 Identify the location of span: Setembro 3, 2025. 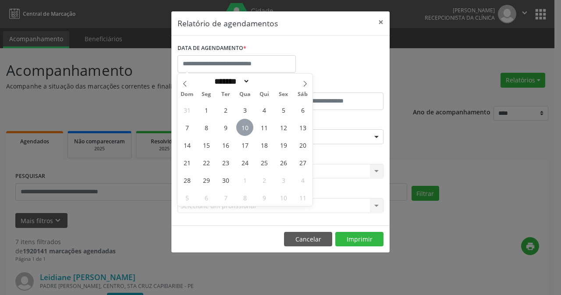
(245, 110).